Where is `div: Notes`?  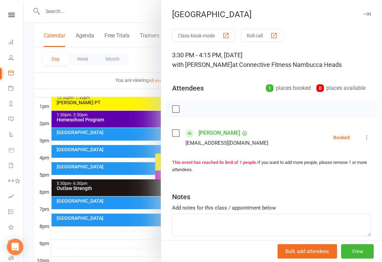 div: Notes is located at coordinates (181, 197).